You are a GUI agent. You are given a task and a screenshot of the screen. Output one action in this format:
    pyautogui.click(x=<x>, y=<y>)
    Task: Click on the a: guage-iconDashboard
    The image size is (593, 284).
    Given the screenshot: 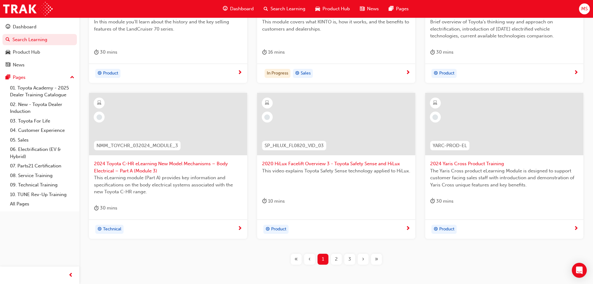 What is the action you would take?
    pyautogui.click(x=238, y=9)
    